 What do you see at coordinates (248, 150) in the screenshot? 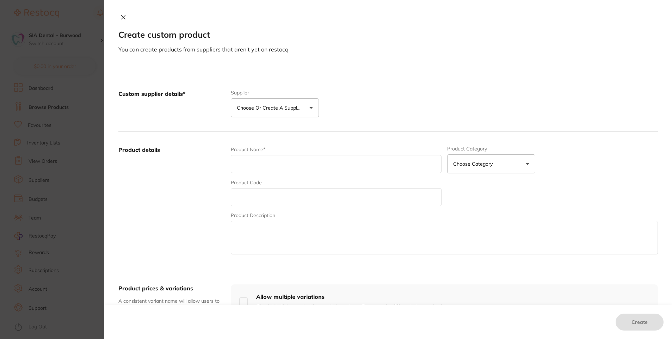
I see `label: Product Name*` at bounding box center [248, 150].